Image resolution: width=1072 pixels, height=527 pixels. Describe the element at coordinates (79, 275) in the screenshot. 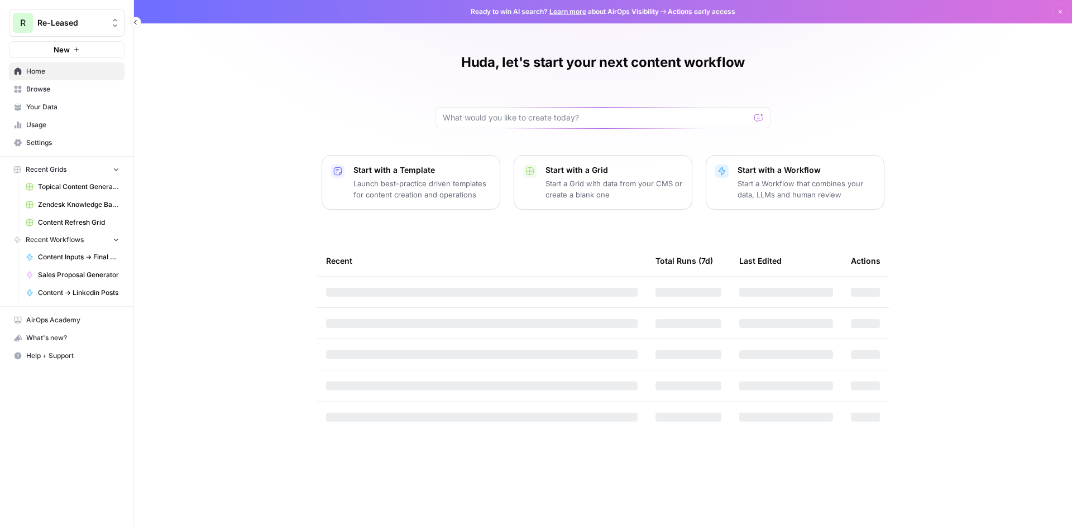

I see `span: Sales Proposal Generator` at that location.